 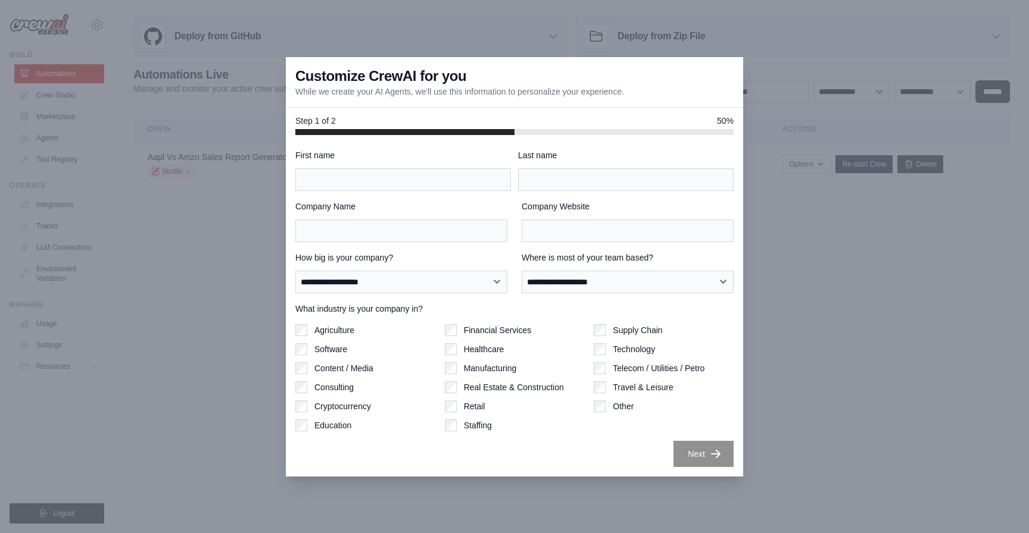 What do you see at coordinates (658, 369) in the screenshot?
I see `label: Telecom / Utilities / Petro` at bounding box center [658, 369].